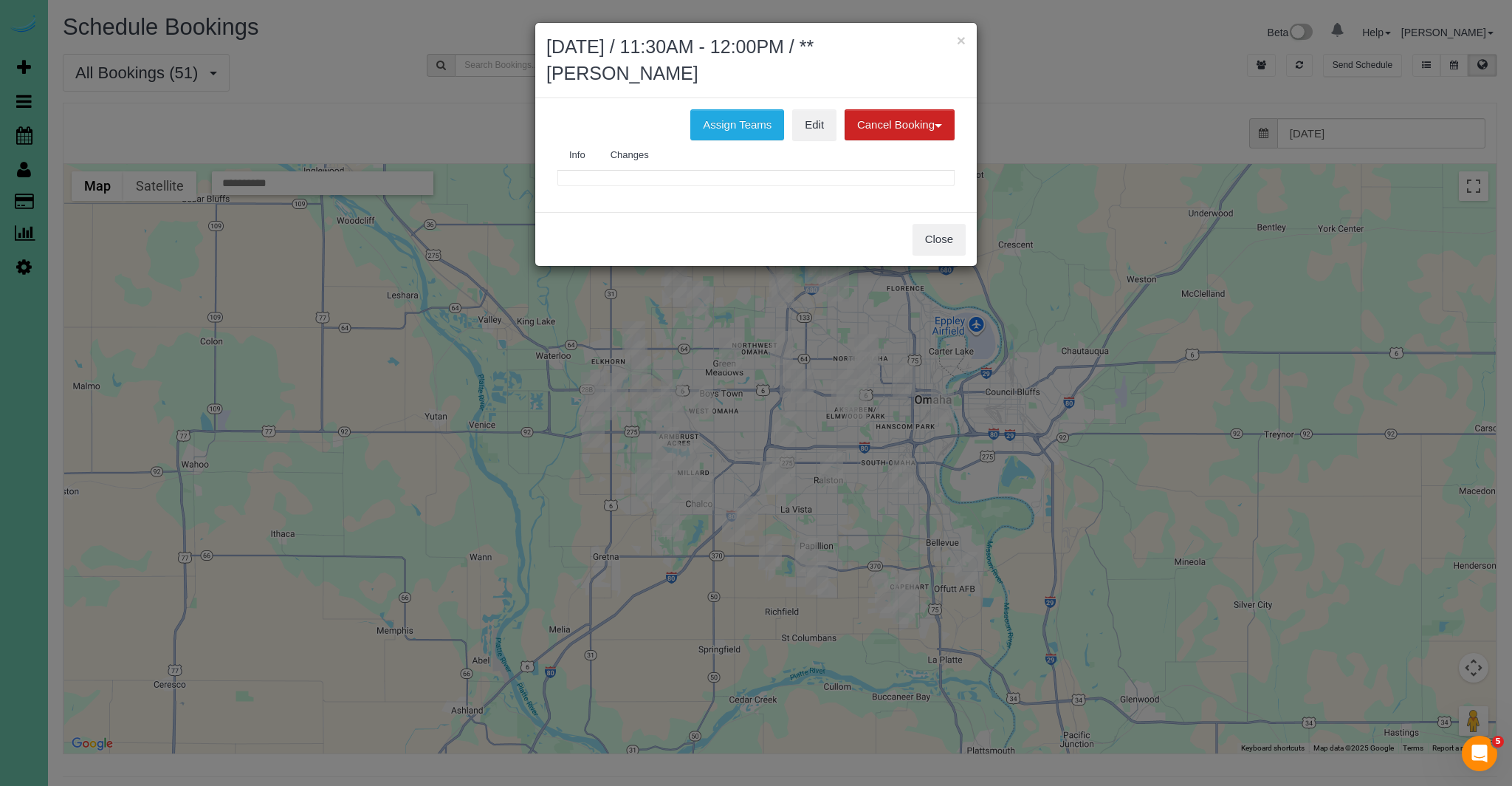 The width and height of the screenshot is (1512, 786). I want to click on button: Cancel Booking, so click(899, 124).